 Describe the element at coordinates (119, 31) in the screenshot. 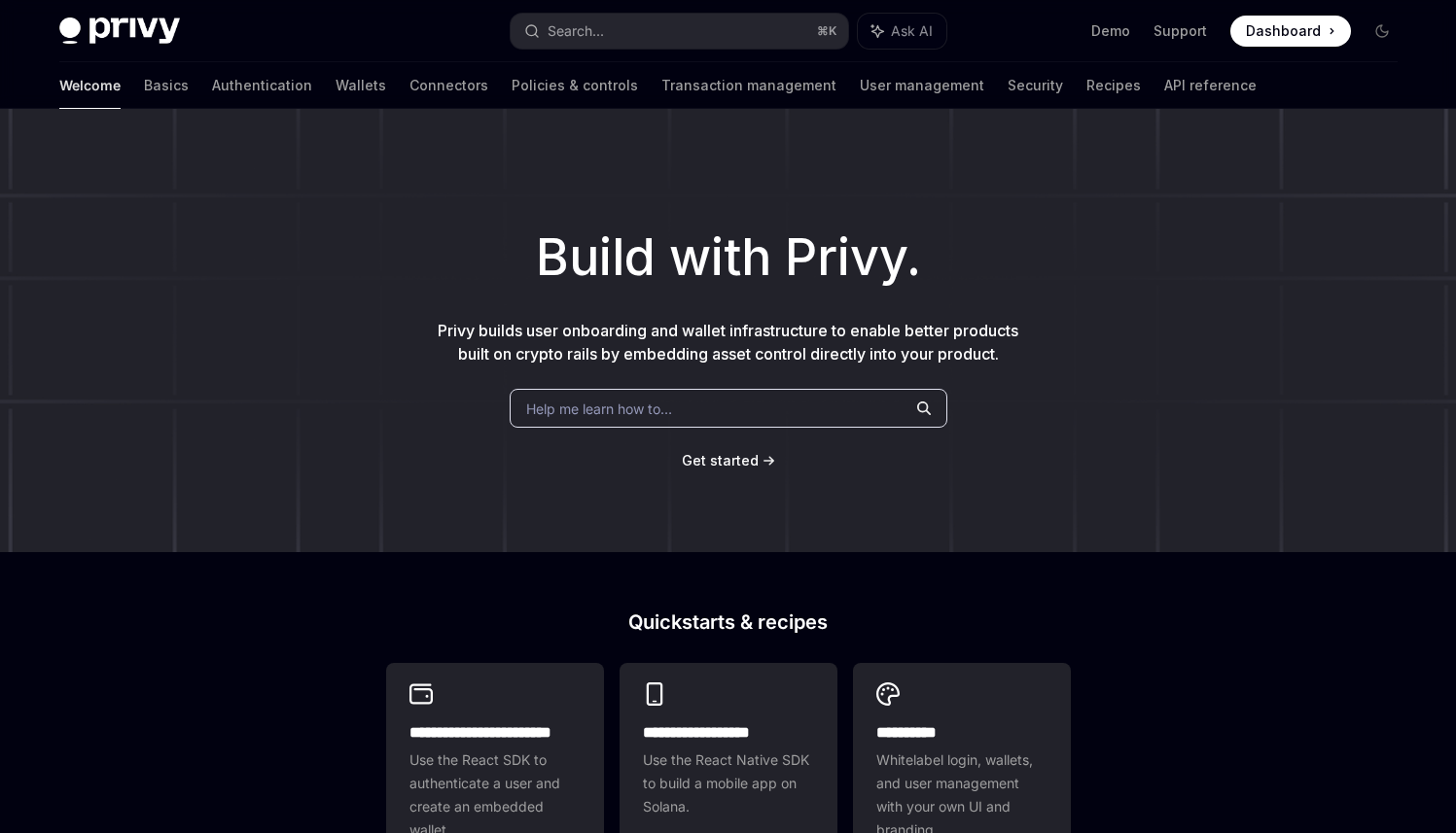

I see `img: dark logo` at that location.